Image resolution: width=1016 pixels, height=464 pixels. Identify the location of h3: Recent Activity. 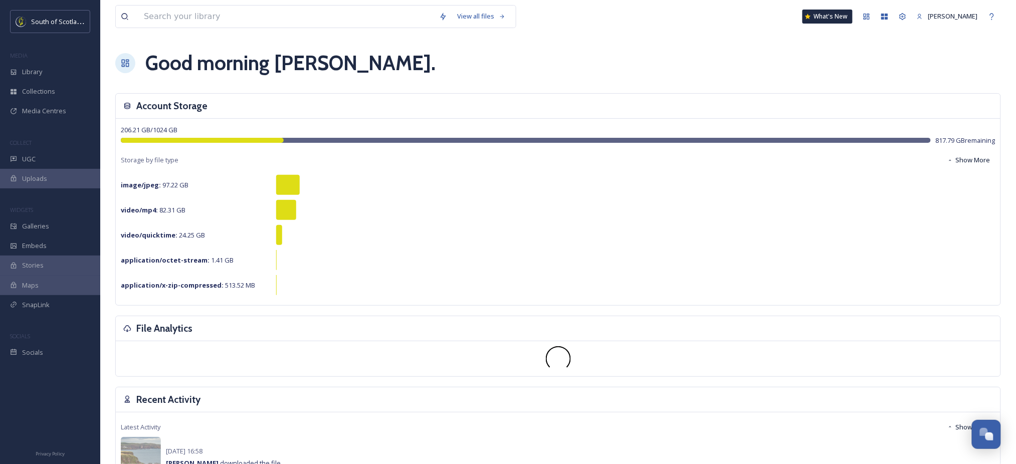
(168, 400).